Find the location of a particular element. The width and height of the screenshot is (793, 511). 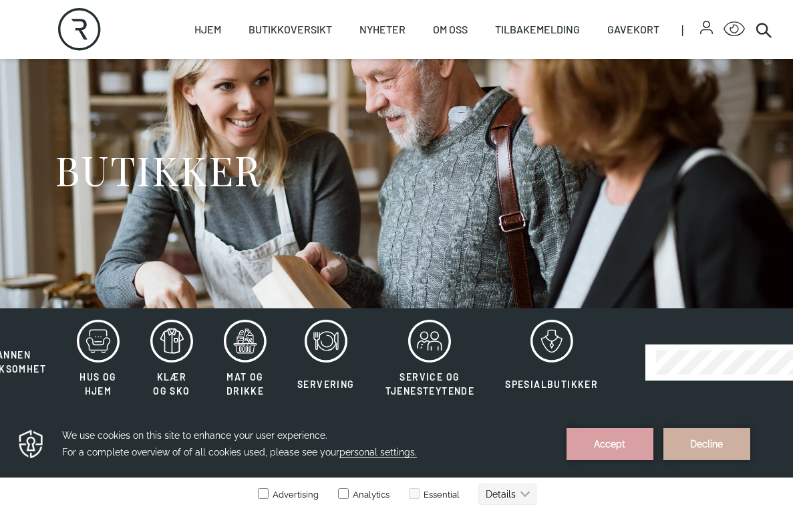

input: Analytics is located at coordinates (343, 82).